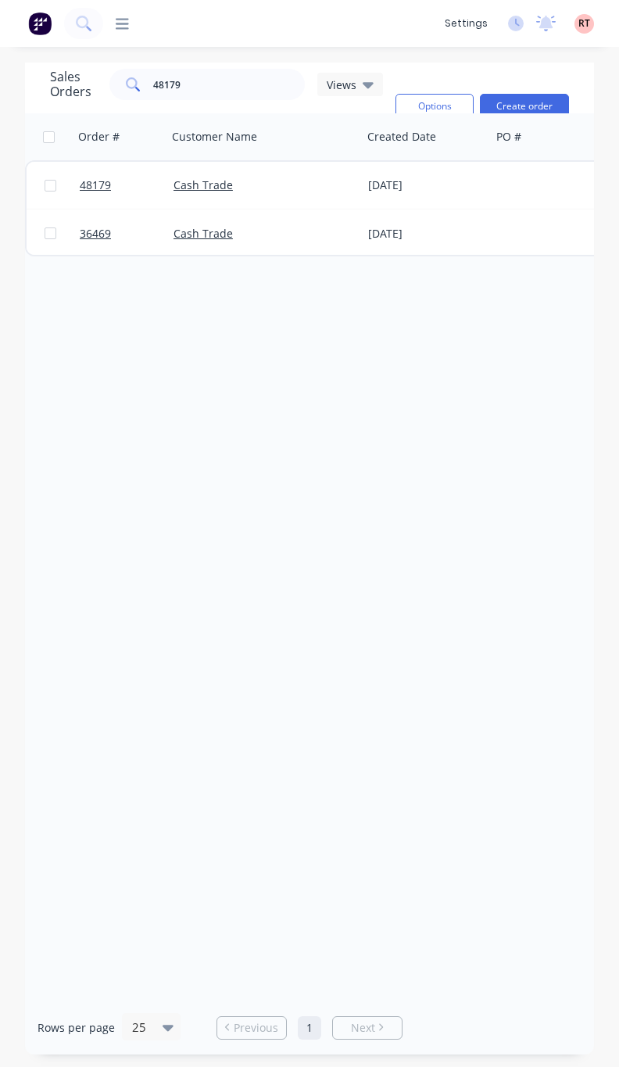 The image size is (619, 1067). What do you see at coordinates (368, 1028) in the screenshot?
I see `a: Next page` at bounding box center [368, 1028].